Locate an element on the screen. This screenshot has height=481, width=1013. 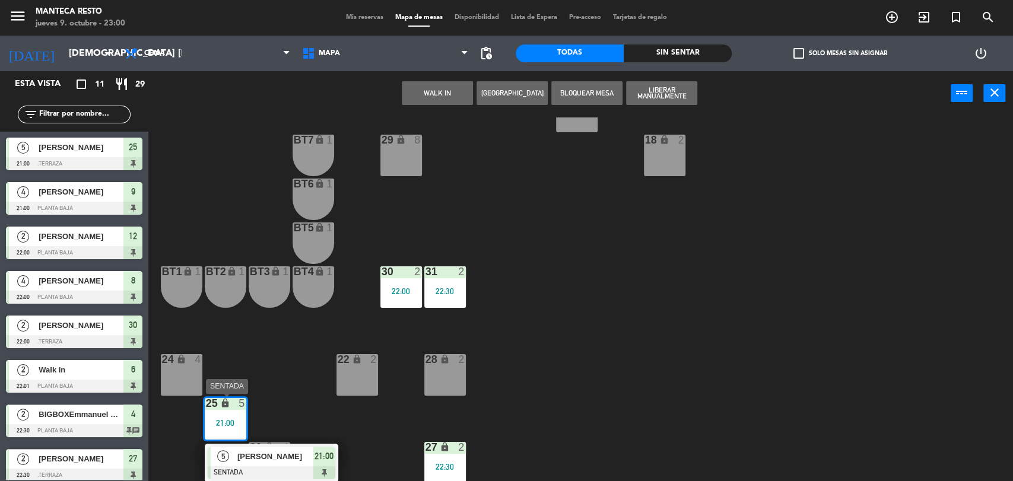
div: 24 is located at coordinates (162, 360).